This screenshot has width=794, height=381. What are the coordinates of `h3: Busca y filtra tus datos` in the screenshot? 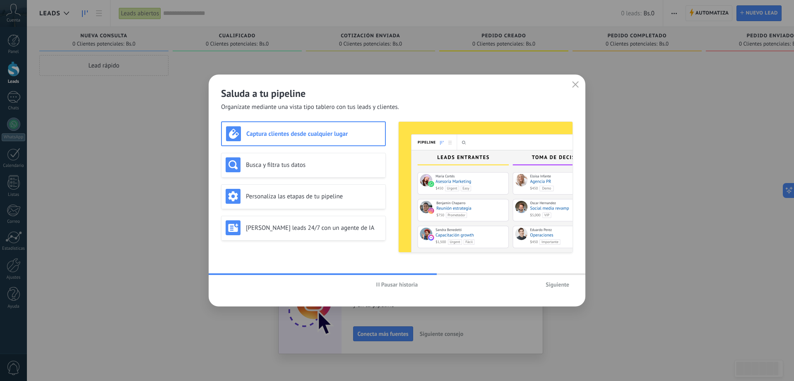 It's located at (313, 165).